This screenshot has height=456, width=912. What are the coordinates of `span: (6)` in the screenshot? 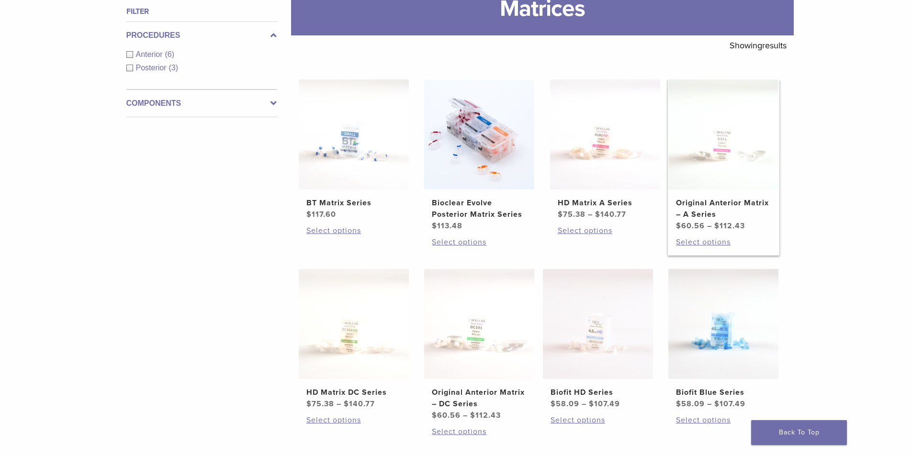 It's located at (170, 54).